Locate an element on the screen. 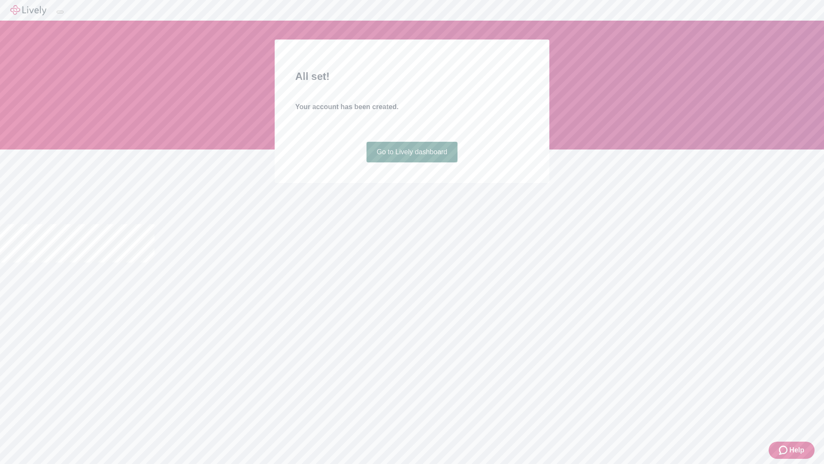 This screenshot has width=824, height=464. img: Lively is located at coordinates (28, 10).